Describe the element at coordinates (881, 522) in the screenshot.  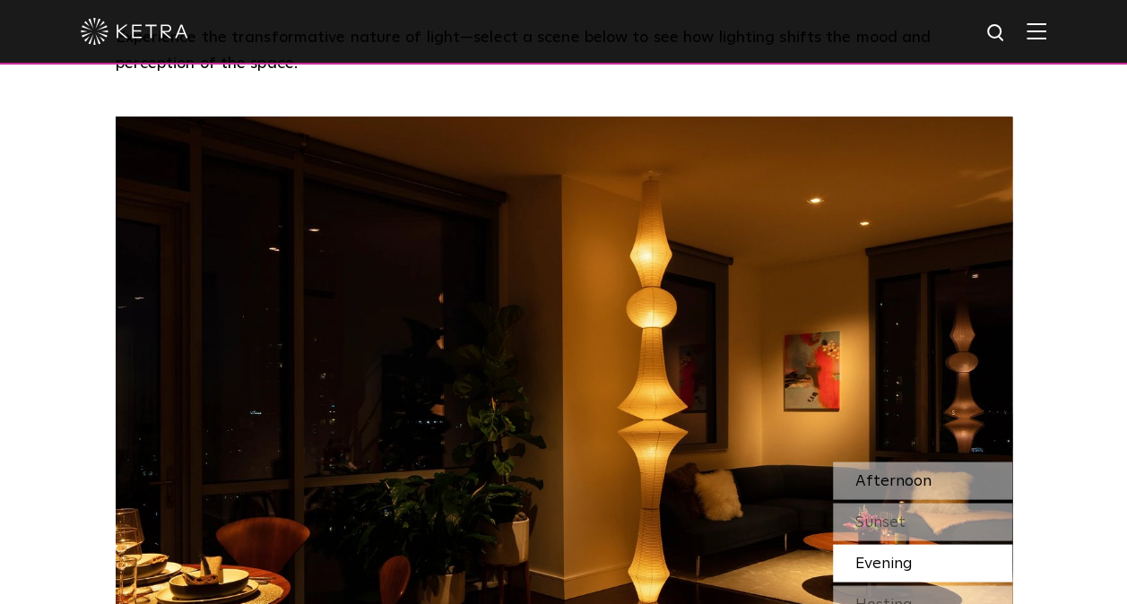
I see `span: Sunset` at that location.